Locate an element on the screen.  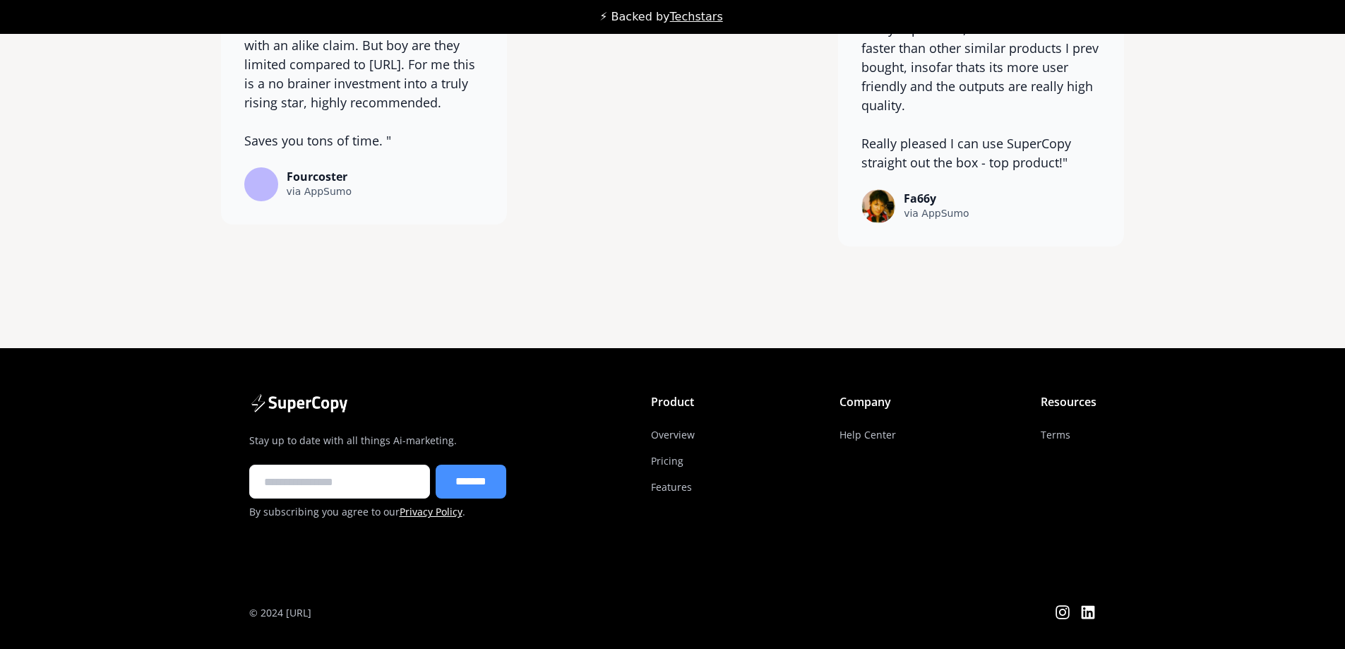
a: Terms is located at coordinates (1055, 434).